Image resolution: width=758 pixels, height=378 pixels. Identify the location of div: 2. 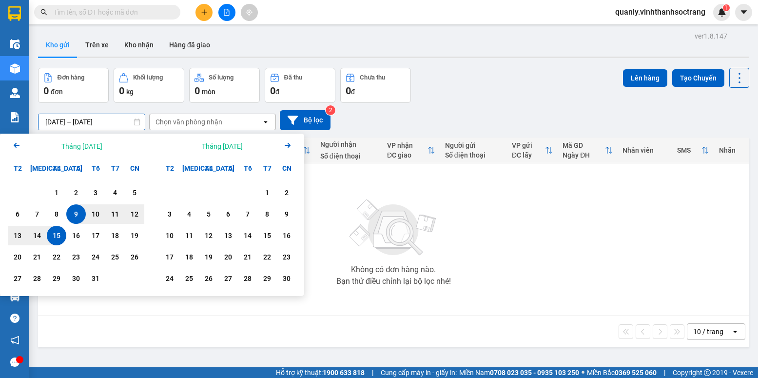
(287, 193).